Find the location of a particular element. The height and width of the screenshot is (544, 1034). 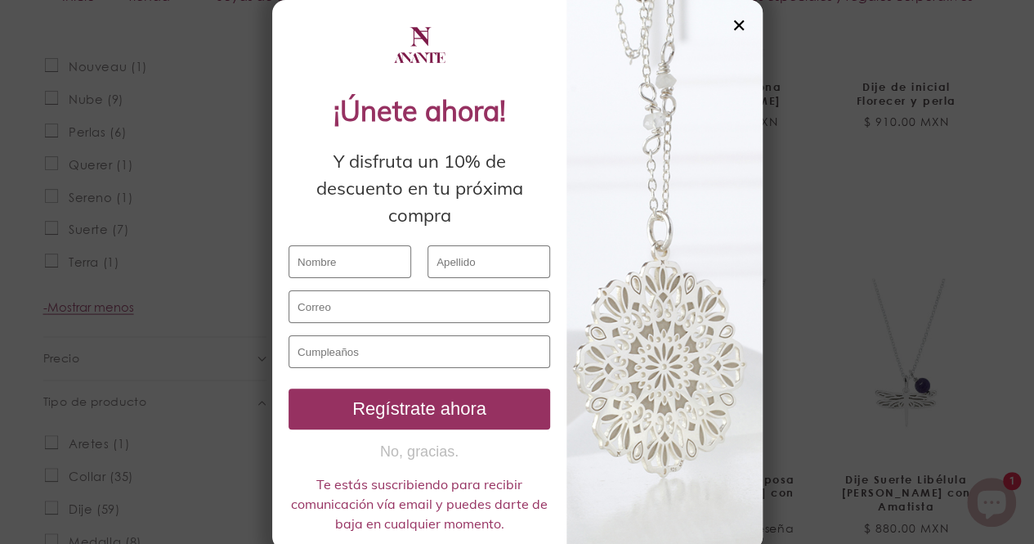

input: Cumpleaños is located at coordinates (419, 352).